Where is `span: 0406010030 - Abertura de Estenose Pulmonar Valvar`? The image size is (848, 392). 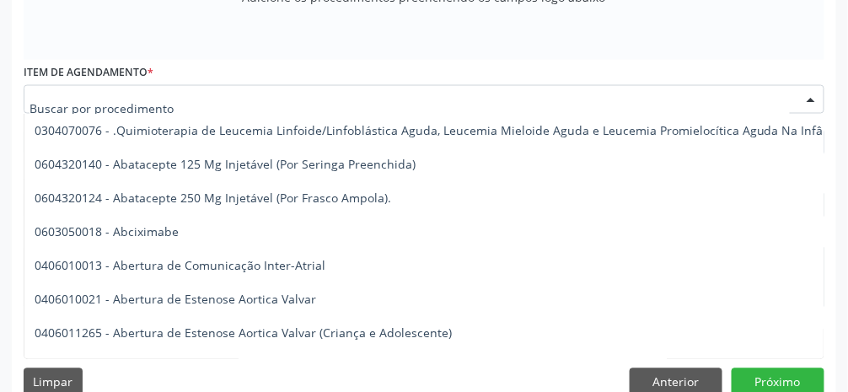
span: 0406010030 - Abertura de Estenose Pulmonar Valvar is located at coordinates (183, 366).